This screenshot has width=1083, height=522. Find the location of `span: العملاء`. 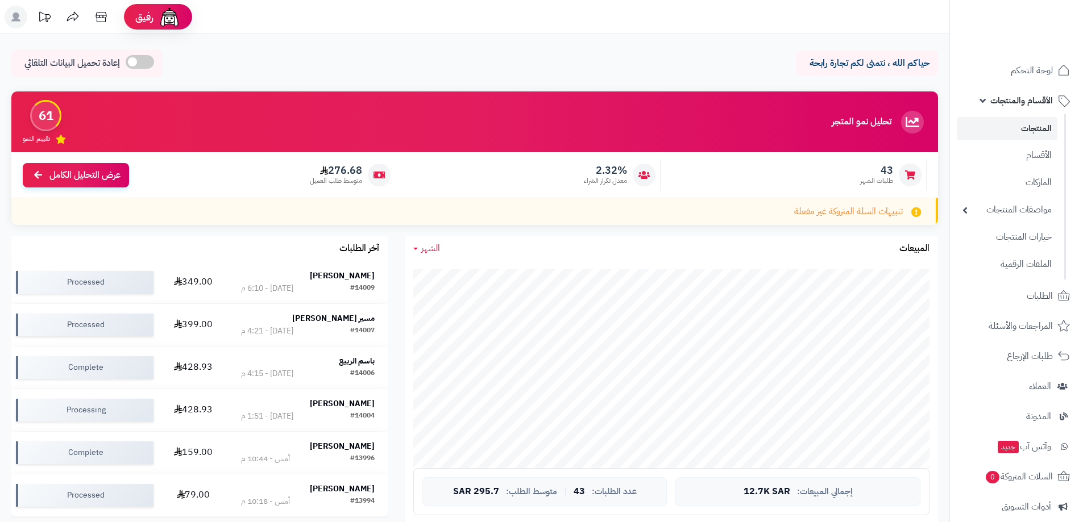

span: العملاء is located at coordinates (1040, 387).